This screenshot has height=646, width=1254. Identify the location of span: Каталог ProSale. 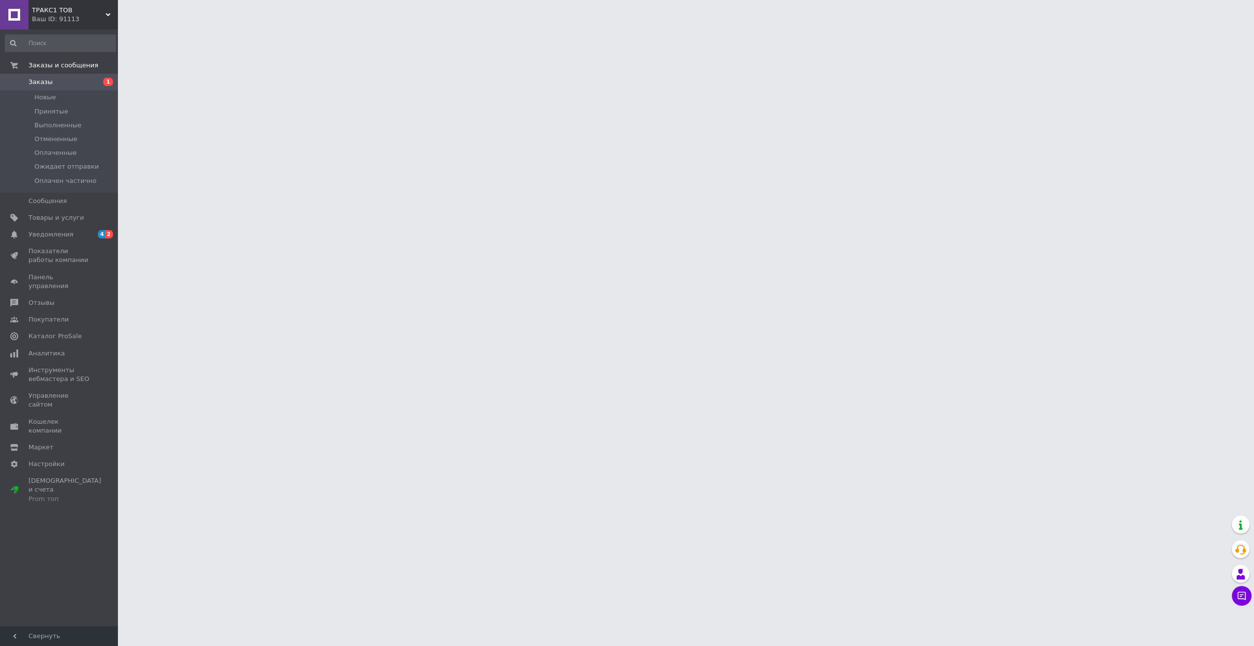
(55, 336).